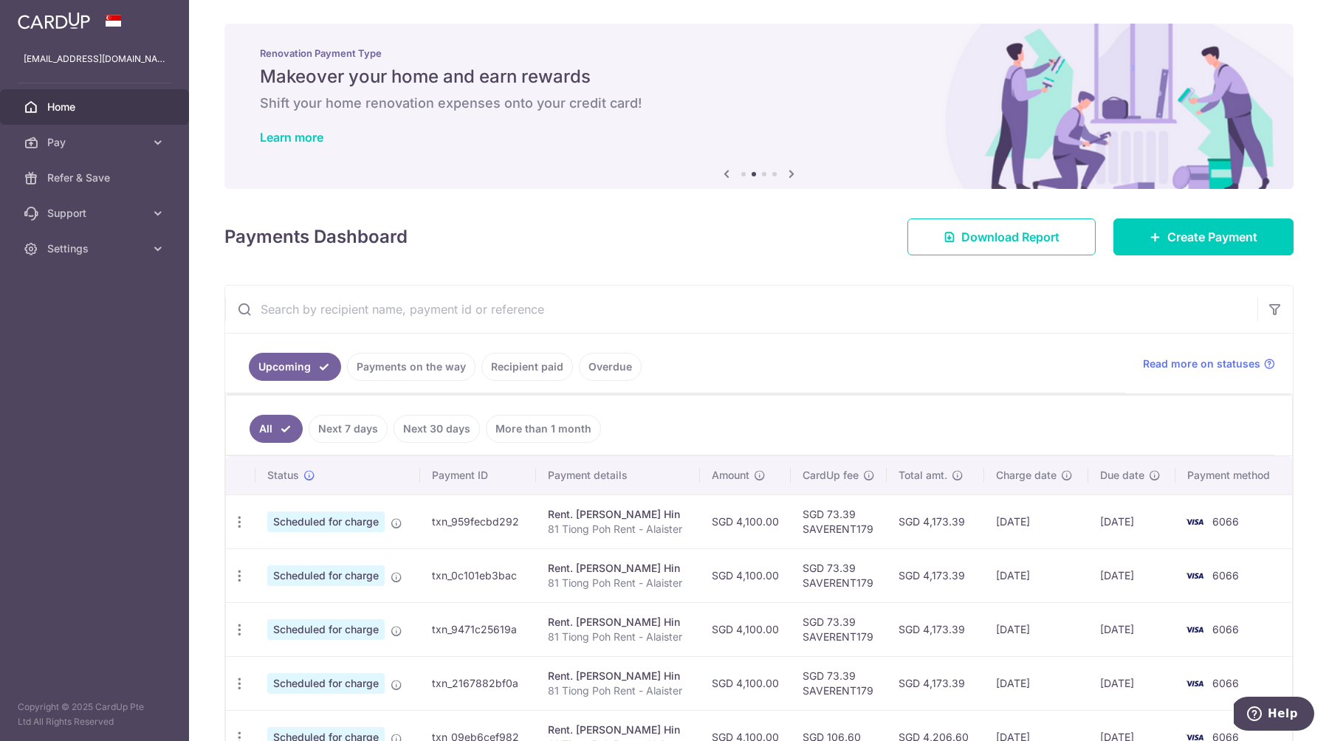 This screenshot has width=1329, height=741. I want to click on a: Payments on the way, so click(411, 367).